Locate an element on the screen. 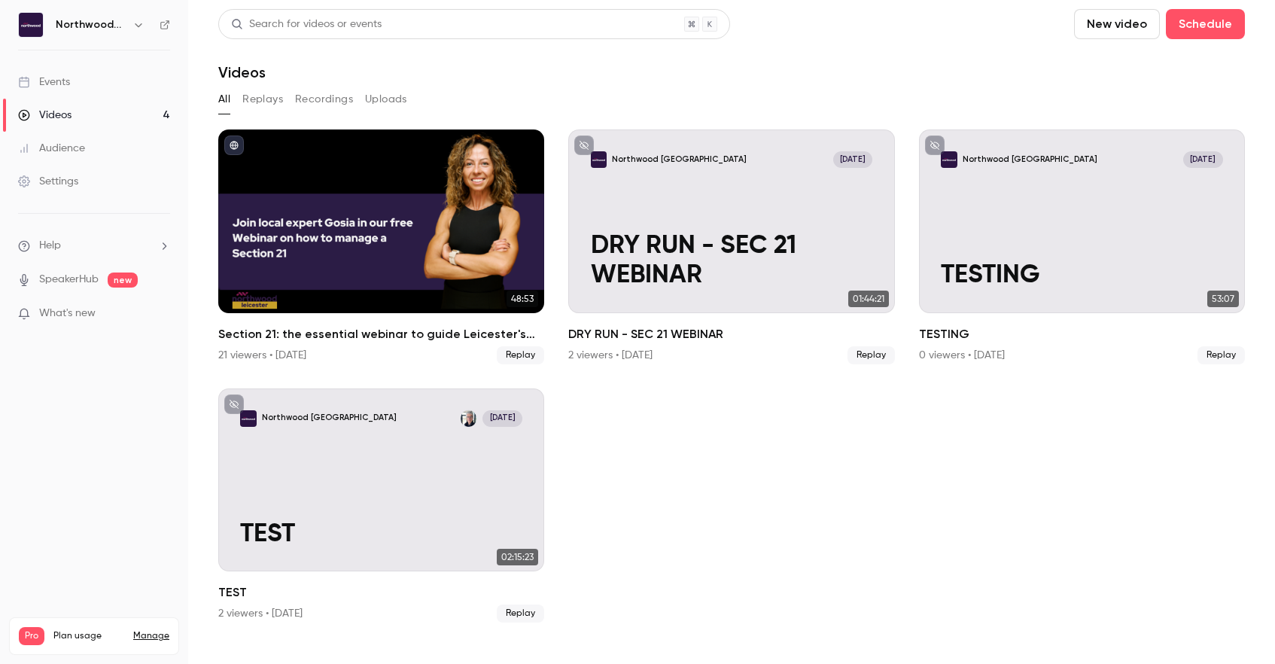 The width and height of the screenshot is (1275, 664). li: help-dropdown-opener is located at coordinates (94, 245).